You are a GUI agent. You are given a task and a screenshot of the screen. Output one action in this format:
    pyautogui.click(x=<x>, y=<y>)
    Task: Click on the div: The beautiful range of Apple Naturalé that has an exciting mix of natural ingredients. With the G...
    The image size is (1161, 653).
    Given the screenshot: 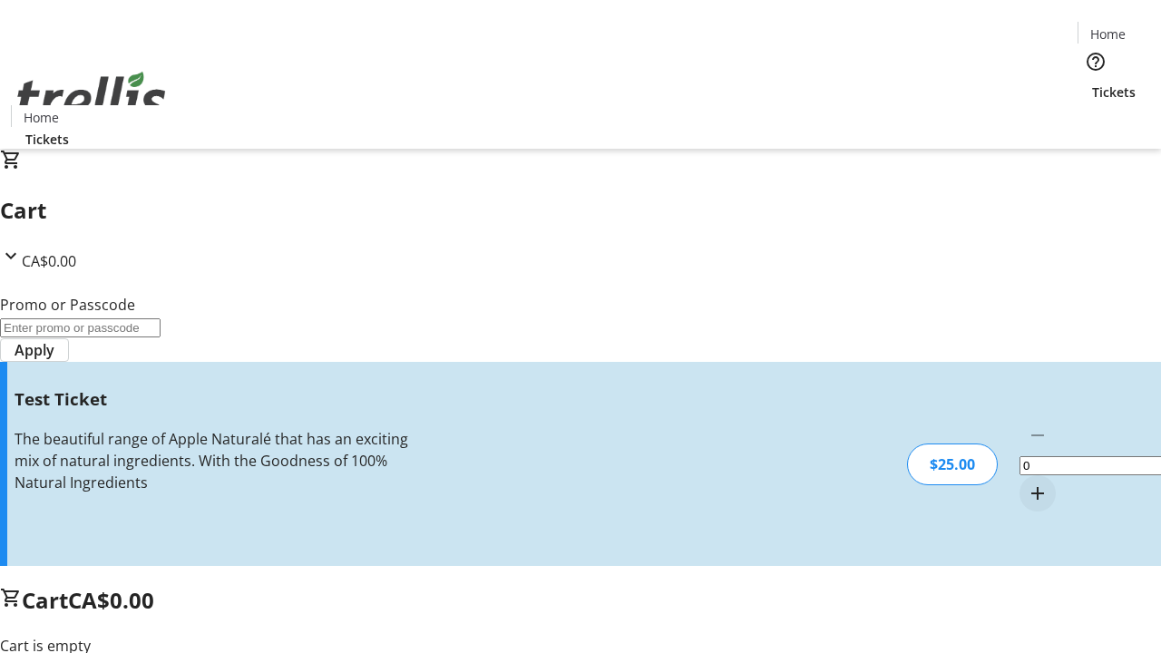 What is the action you would take?
    pyautogui.click(x=212, y=461)
    